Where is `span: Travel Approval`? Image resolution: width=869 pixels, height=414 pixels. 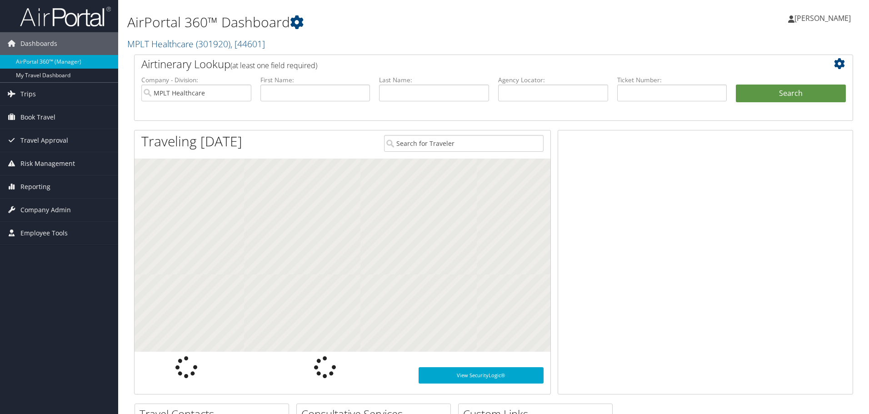
span: Travel Approval is located at coordinates (44, 140).